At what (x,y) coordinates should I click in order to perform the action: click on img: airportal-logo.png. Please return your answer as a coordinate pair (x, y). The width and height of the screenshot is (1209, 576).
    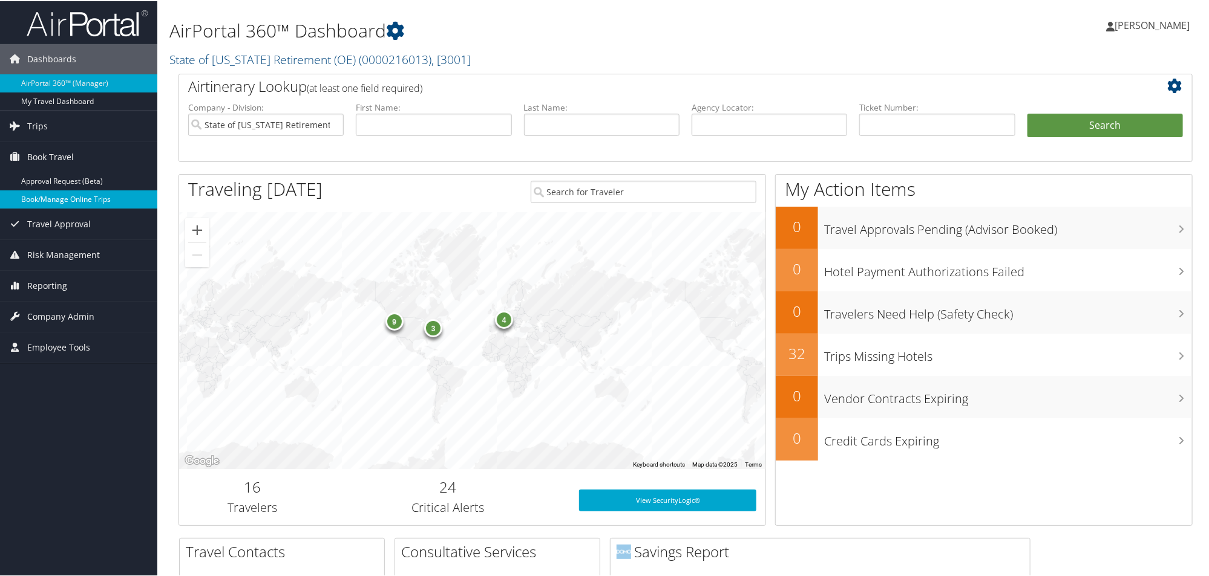
    Looking at the image, I should click on (87, 22).